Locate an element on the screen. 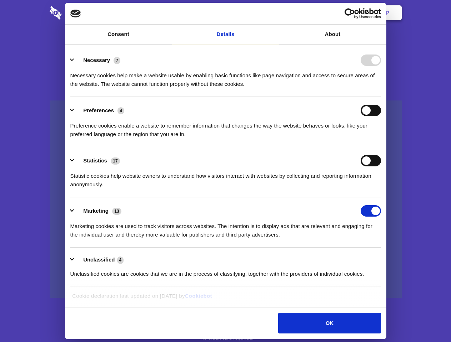 The image size is (451, 342). a: About is located at coordinates (332, 34).